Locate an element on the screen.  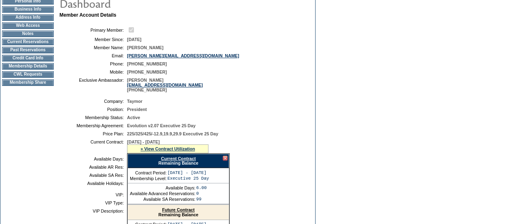
td: 0 is located at coordinates (201, 194).